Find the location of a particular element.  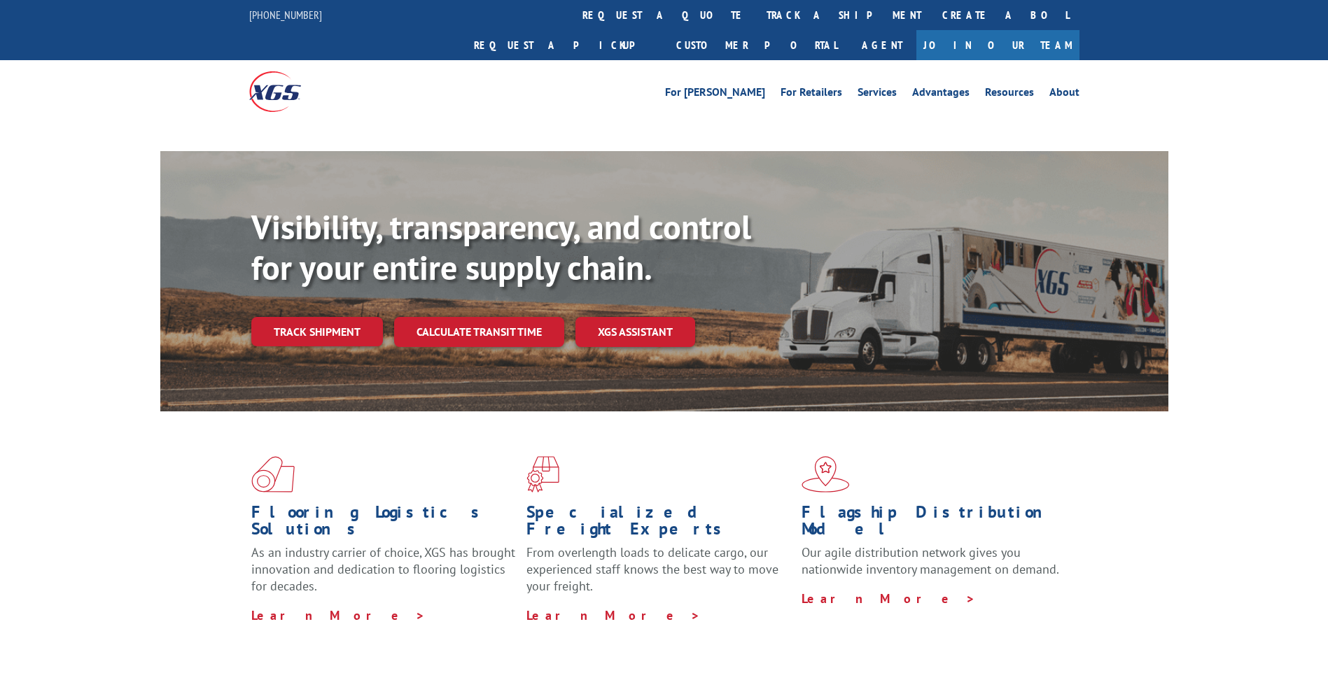

a: Request a pickup is located at coordinates (564, 45).